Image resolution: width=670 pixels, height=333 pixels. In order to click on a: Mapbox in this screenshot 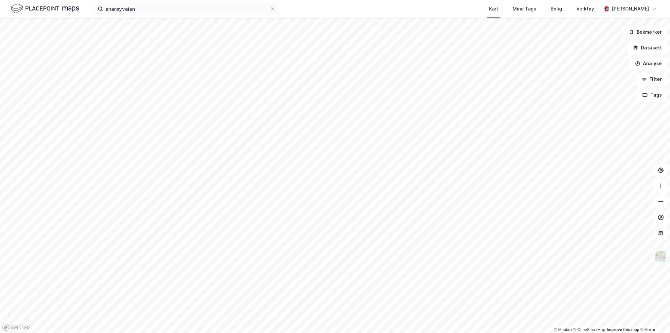, I will do `click(563, 329)`.